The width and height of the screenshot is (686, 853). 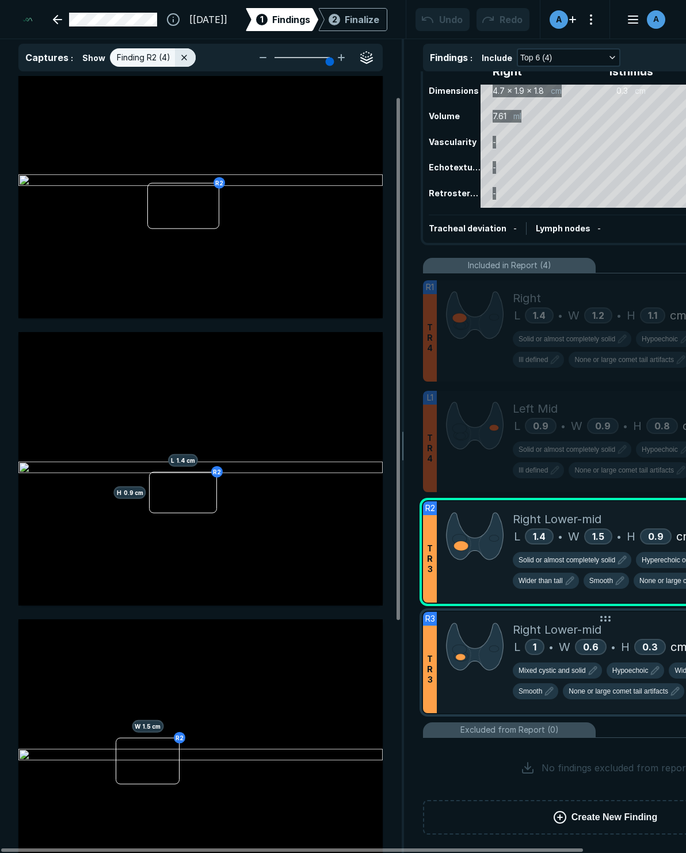 What do you see at coordinates (430, 508) in the screenshot?
I see `span: R2` at bounding box center [430, 508].